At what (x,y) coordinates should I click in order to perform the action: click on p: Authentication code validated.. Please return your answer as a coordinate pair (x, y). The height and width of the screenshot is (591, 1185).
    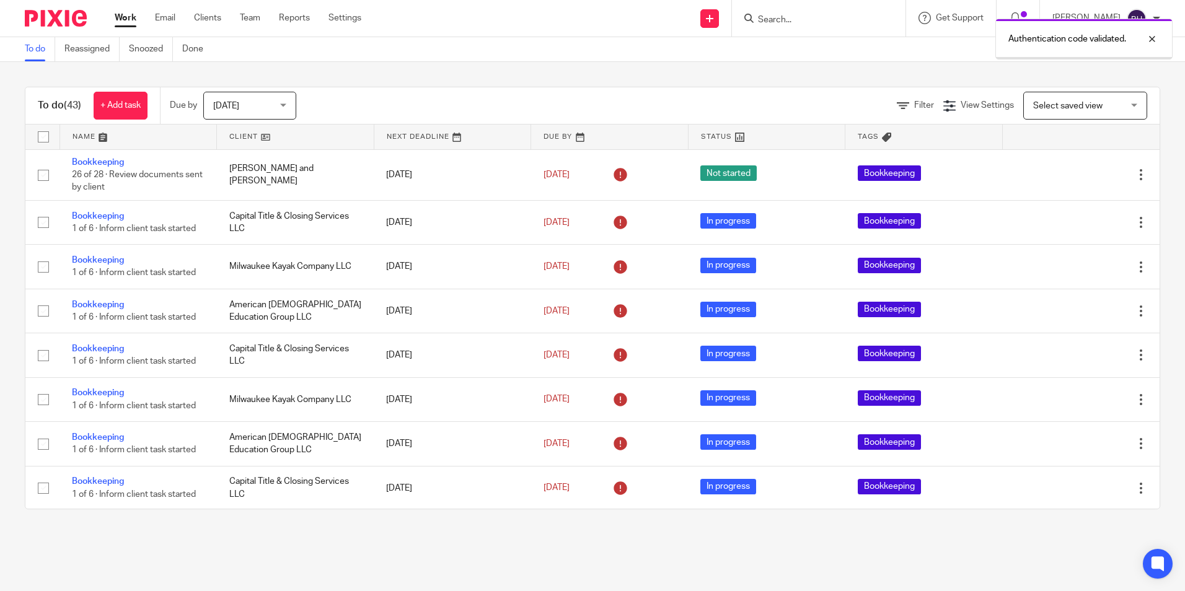
    Looking at the image, I should click on (1067, 39).